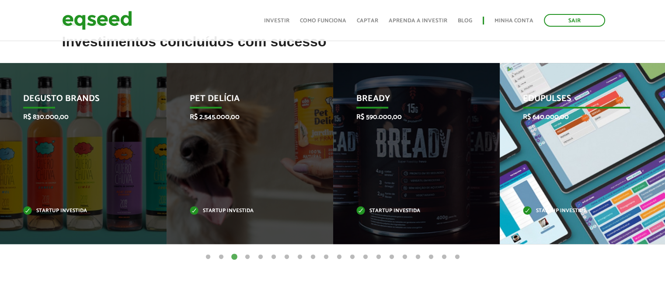 This screenshot has height=304, width=665. I want to click on button: 7 of 20, so click(287, 257).